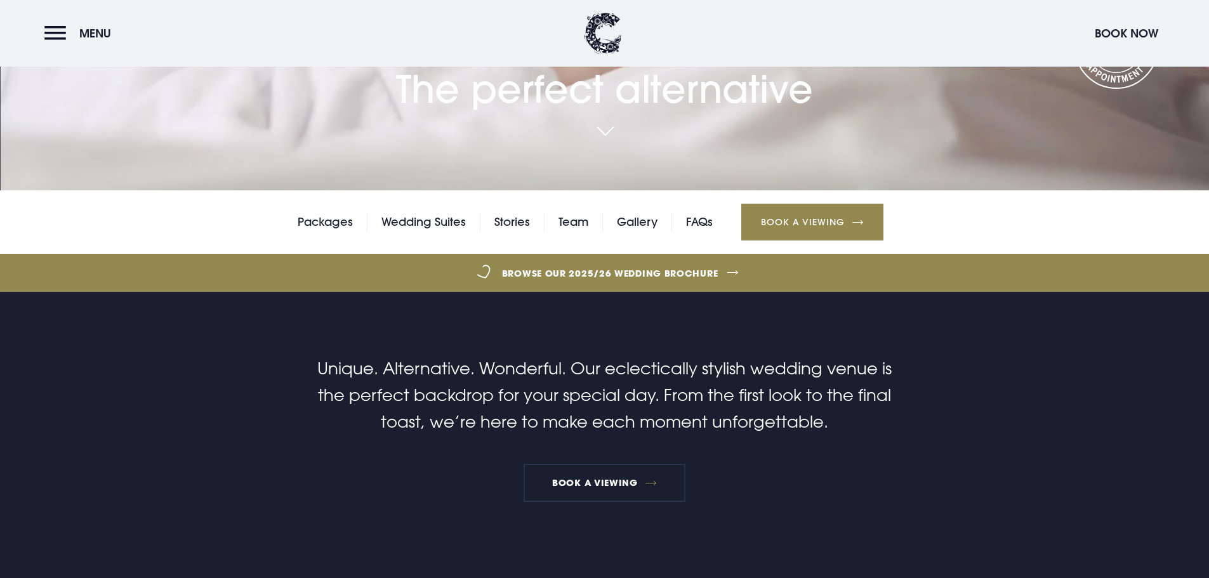 The width and height of the screenshot is (1209, 578). What do you see at coordinates (637, 222) in the screenshot?
I see `a: Gallery` at bounding box center [637, 222].